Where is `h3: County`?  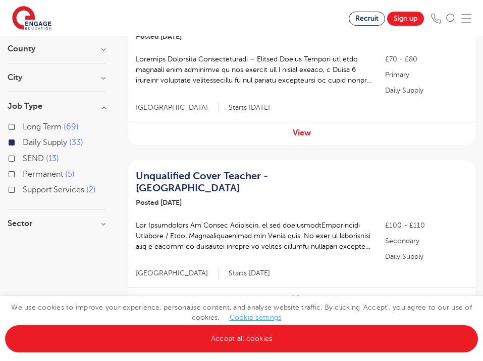
h3: County is located at coordinates (56, 49).